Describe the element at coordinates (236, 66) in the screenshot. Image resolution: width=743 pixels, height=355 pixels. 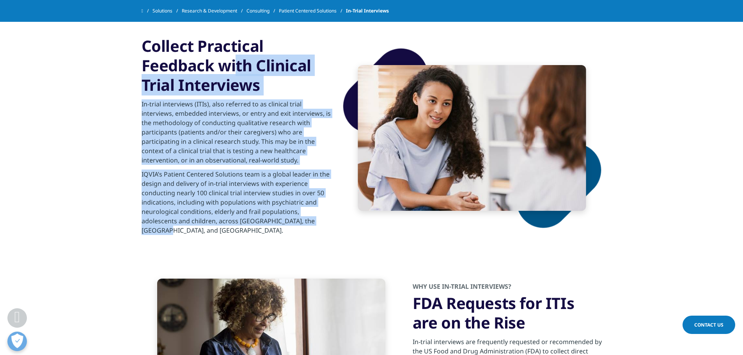
I see `h3: Collect Practical Feedback with Clinical Trial Interviews` at that location.